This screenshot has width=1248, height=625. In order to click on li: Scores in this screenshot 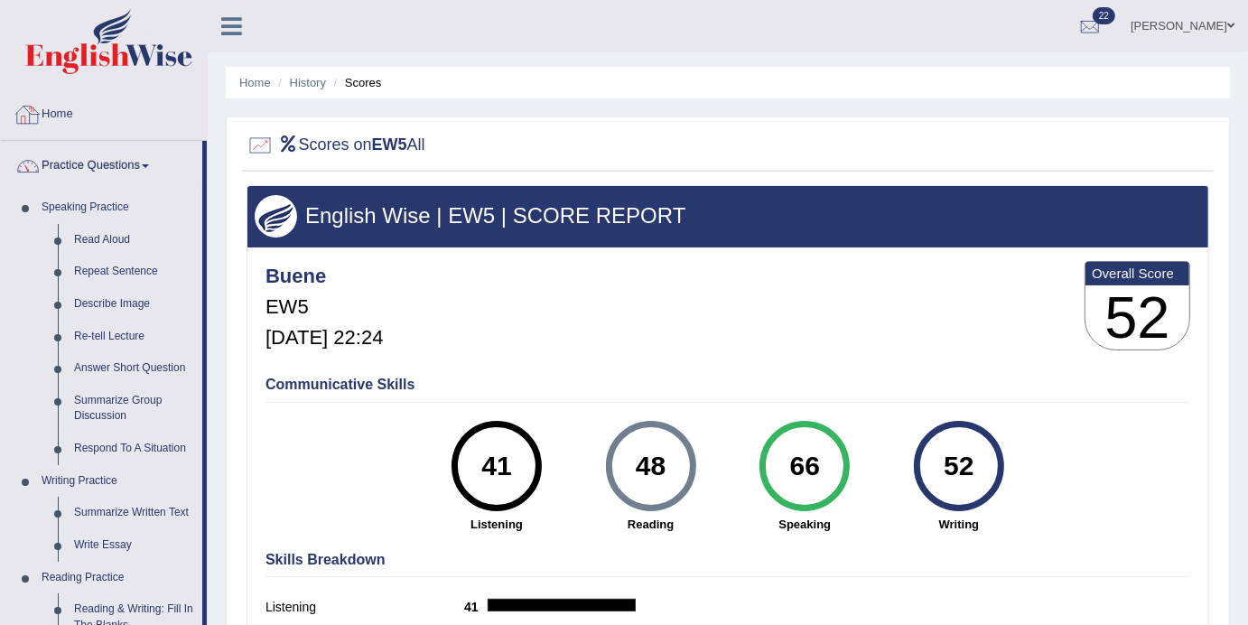, I will do `click(356, 82)`.